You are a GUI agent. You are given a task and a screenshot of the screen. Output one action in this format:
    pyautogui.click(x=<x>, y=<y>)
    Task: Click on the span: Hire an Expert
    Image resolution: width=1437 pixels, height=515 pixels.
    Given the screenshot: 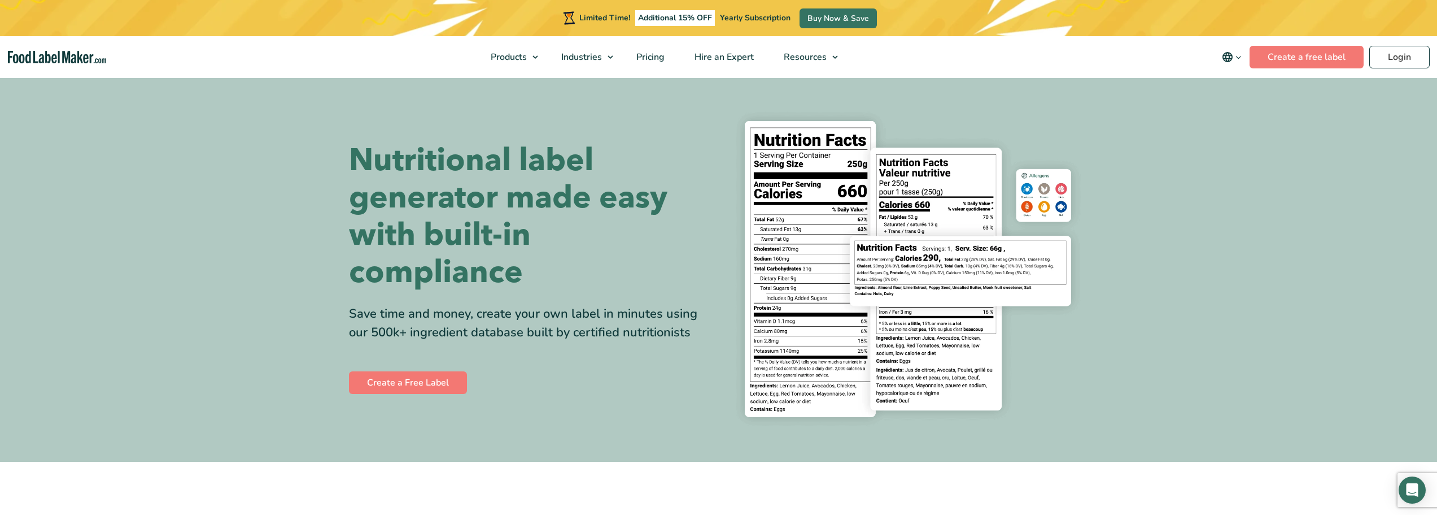 What is the action you would take?
    pyautogui.click(x=723, y=57)
    